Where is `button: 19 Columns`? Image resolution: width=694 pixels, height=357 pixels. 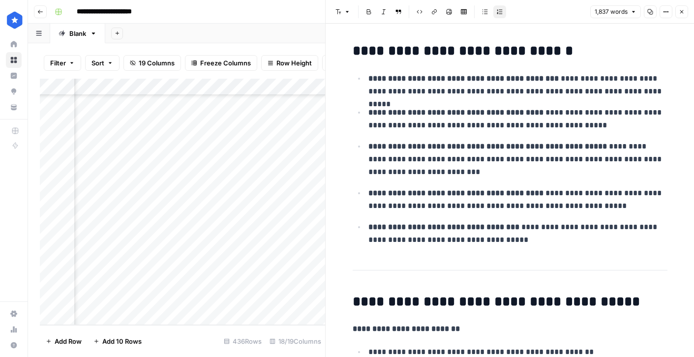 button: 19 Columns is located at coordinates (152, 63).